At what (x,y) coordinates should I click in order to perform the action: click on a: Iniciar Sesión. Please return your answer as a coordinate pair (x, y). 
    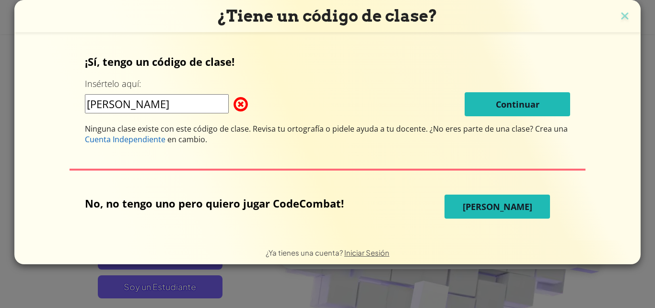
    Looking at the image, I should click on (367, 252).